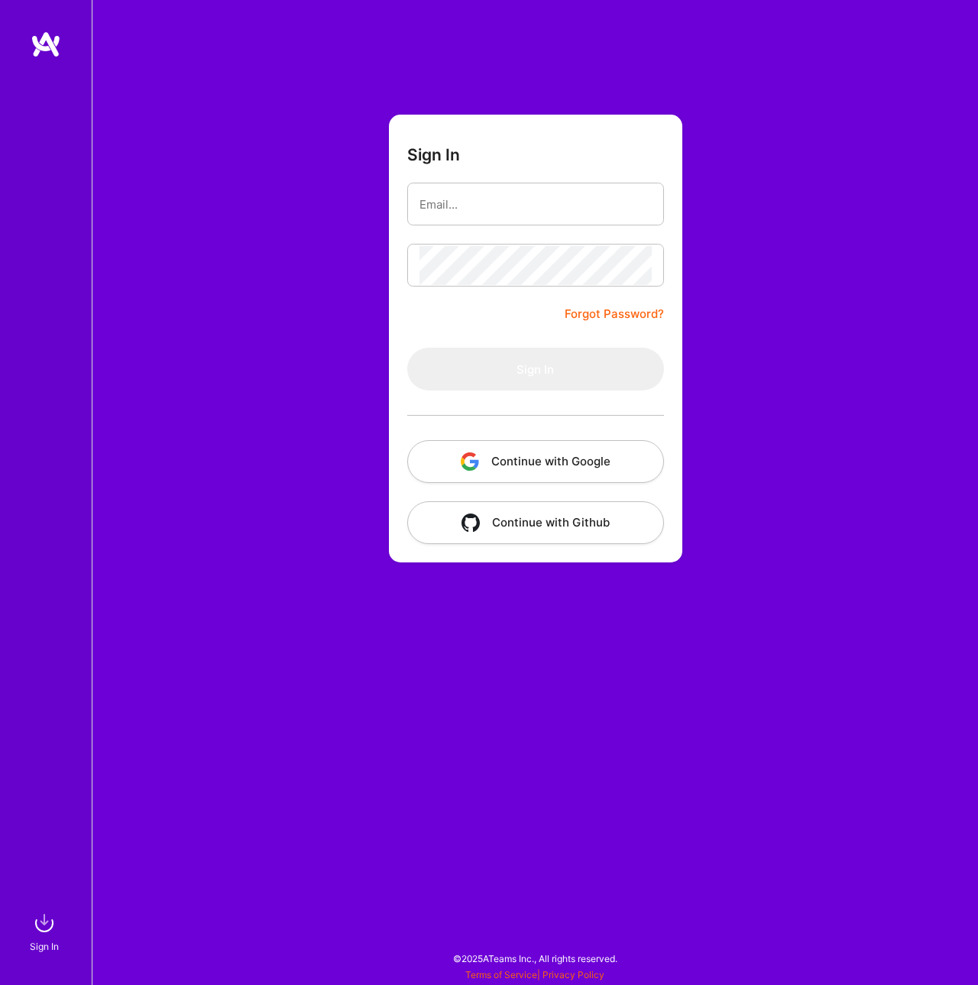 The height and width of the screenshot is (985, 978). What do you see at coordinates (535, 369) in the screenshot?
I see `button: Sign In` at bounding box center [535, 369].